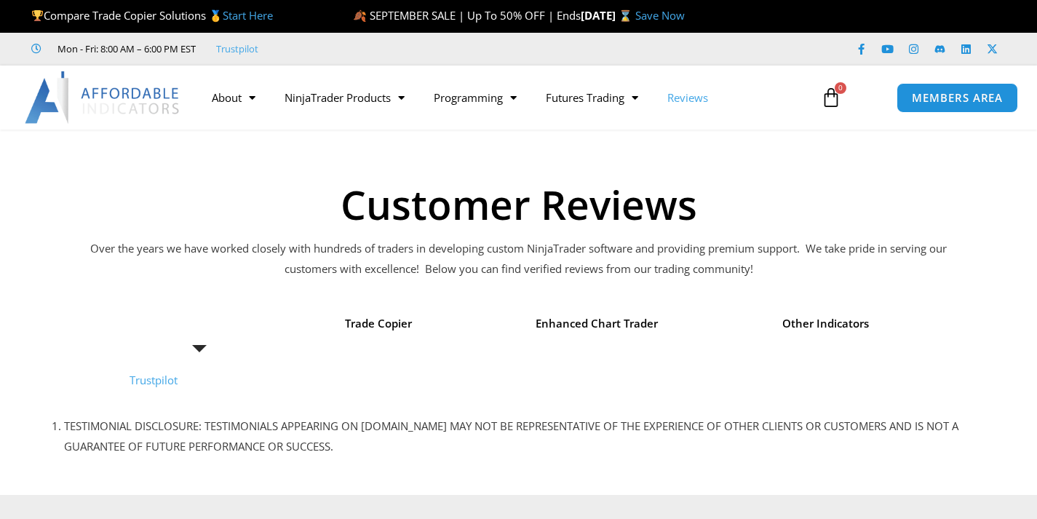  Describe the element at coordinates (596, 324) in the screenshot. I see `span: Enhanced Chart Trader` at that location.